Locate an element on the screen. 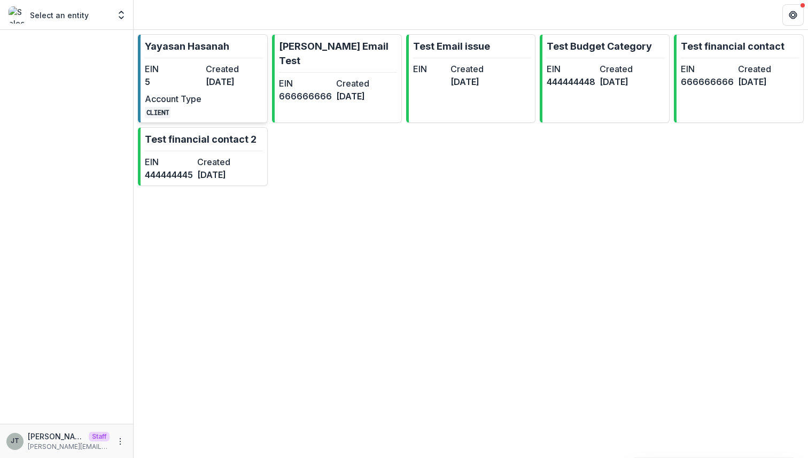 This screenshot has width=808, height=458. img: Select an entity is located at coordinates (17, 15).